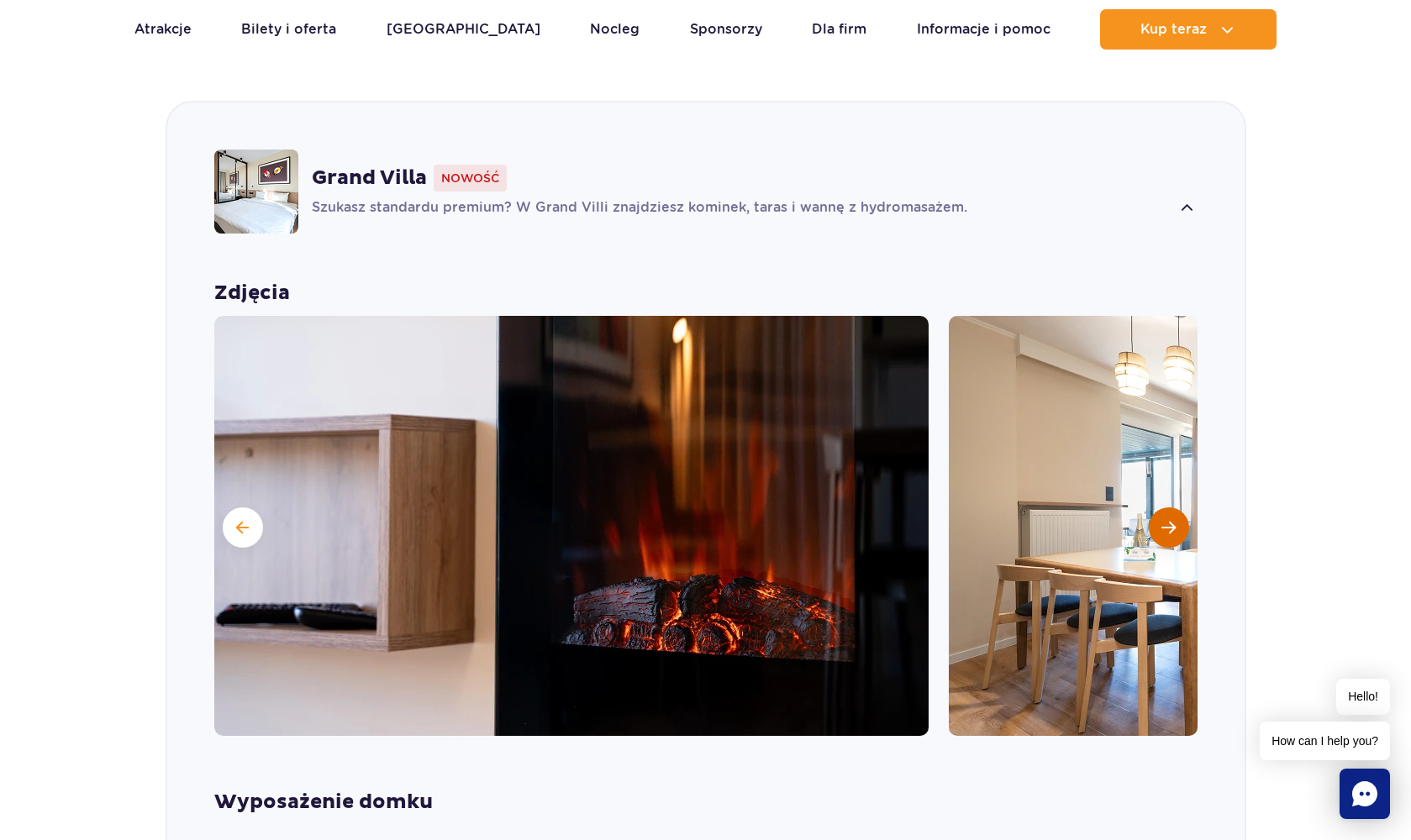 The height and width of the screenshot is (840, 1411). What do you see at coordinates (726, 30) in the screenshot?
I see `a: Sponsorzy` at bounding box center [726, 30].